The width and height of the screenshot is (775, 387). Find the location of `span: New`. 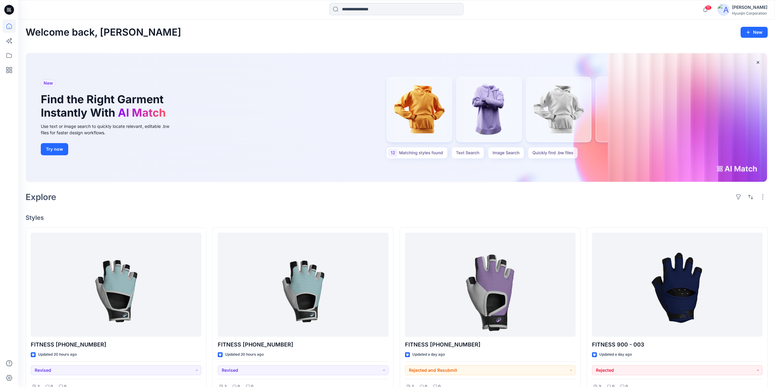

span: New is located at coordinates (48, 83).